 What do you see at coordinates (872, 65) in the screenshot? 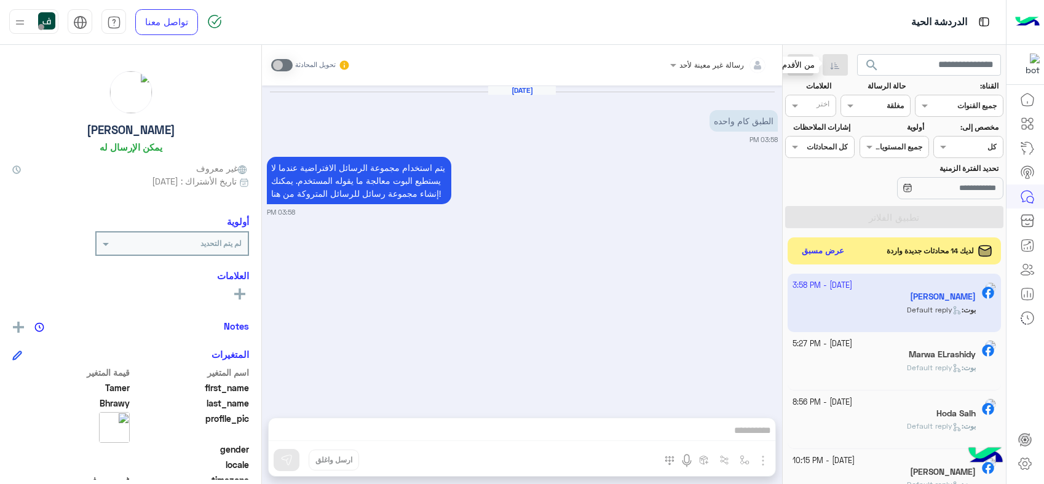
I see `span: search` at bounding box center [872, 65].